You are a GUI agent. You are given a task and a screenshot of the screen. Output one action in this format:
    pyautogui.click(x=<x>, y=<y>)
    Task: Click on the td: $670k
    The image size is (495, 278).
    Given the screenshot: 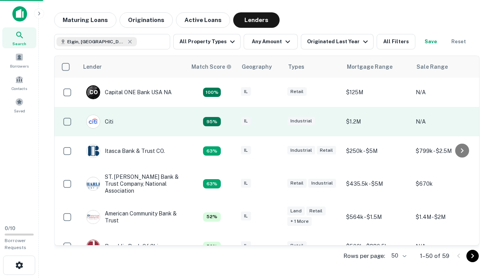 What is the action you would take?
    pyautogui.click(x=447, y=184)
    